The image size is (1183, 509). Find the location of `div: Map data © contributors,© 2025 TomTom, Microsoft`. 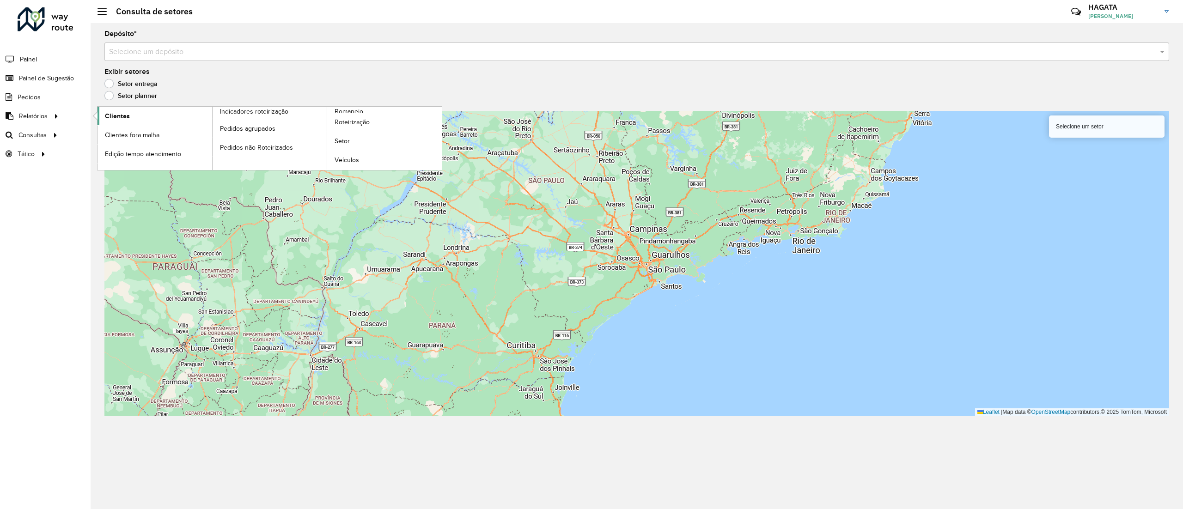

div: Map data © contributors,© 2025 TomTom, Microsoft is located at coordinates (1072, 412).